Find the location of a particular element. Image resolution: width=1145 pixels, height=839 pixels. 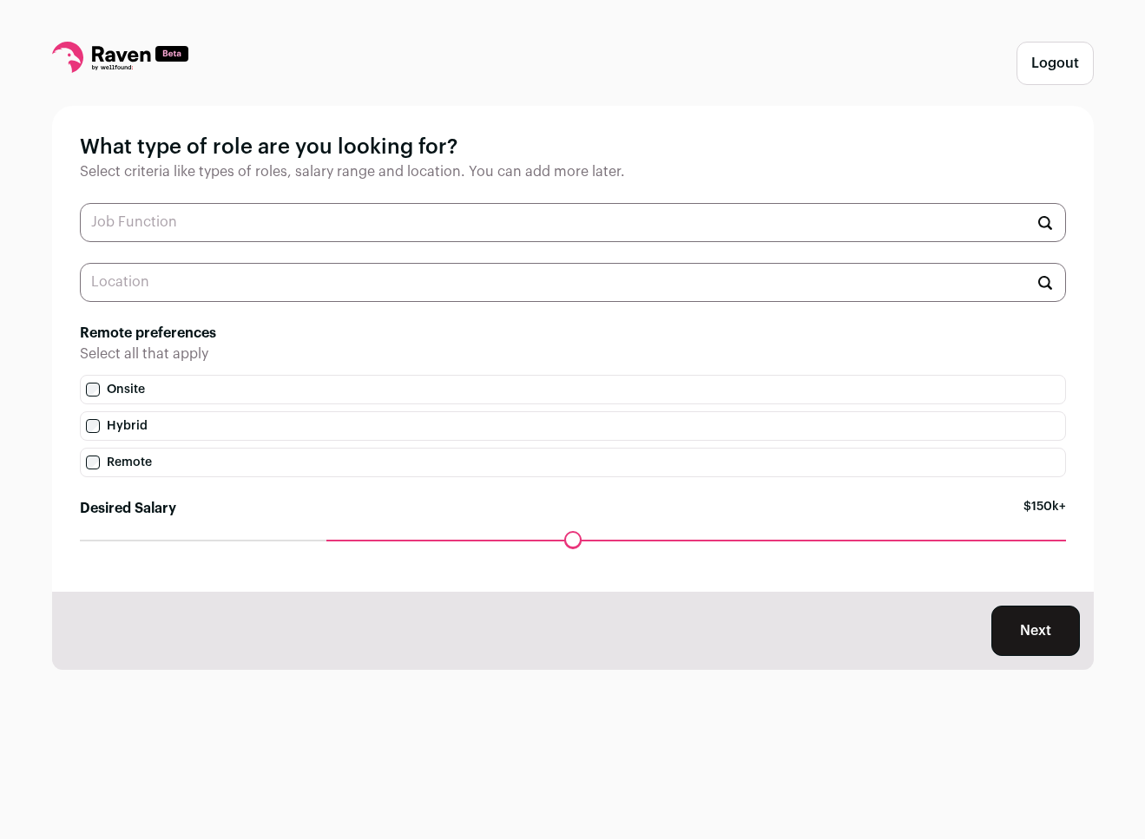

input: Hybrid is located at coordinates (93, 426).